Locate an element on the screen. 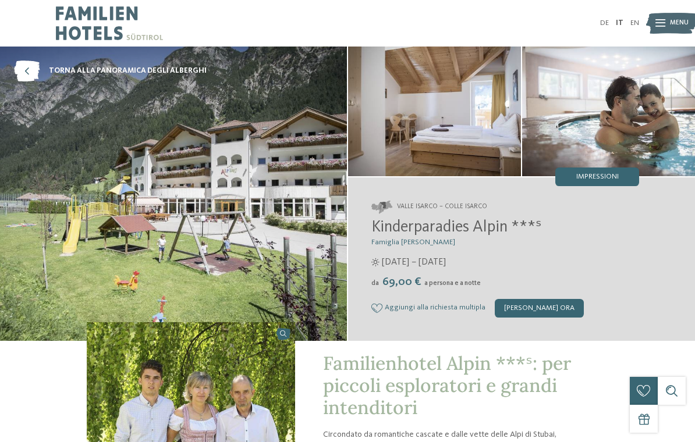  span: torna alla panoramica degli alberghi is located at coordinates (127, 71).